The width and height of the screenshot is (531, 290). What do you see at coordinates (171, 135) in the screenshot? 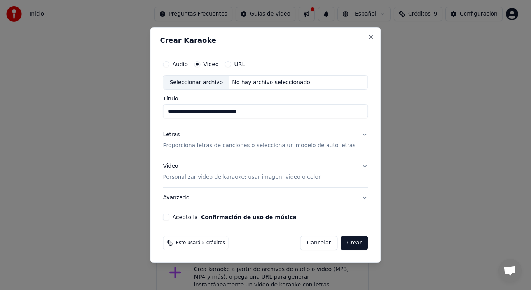
I see `div: Letras` at bounding box center [171, 135].